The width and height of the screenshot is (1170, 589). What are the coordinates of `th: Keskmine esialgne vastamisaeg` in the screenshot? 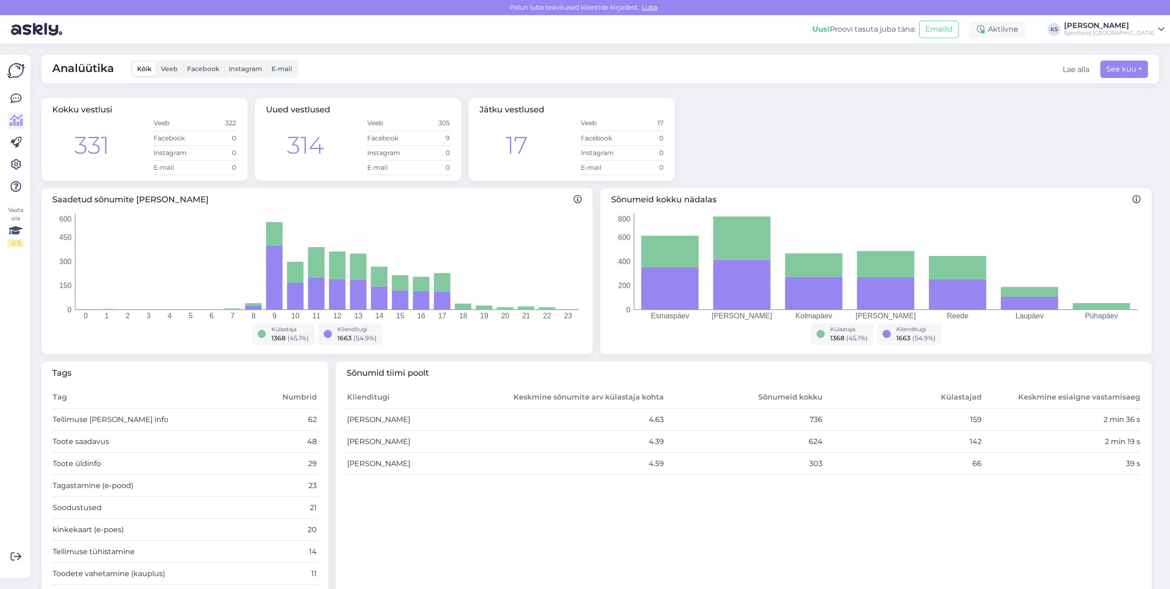 It's located at (1062, 398).